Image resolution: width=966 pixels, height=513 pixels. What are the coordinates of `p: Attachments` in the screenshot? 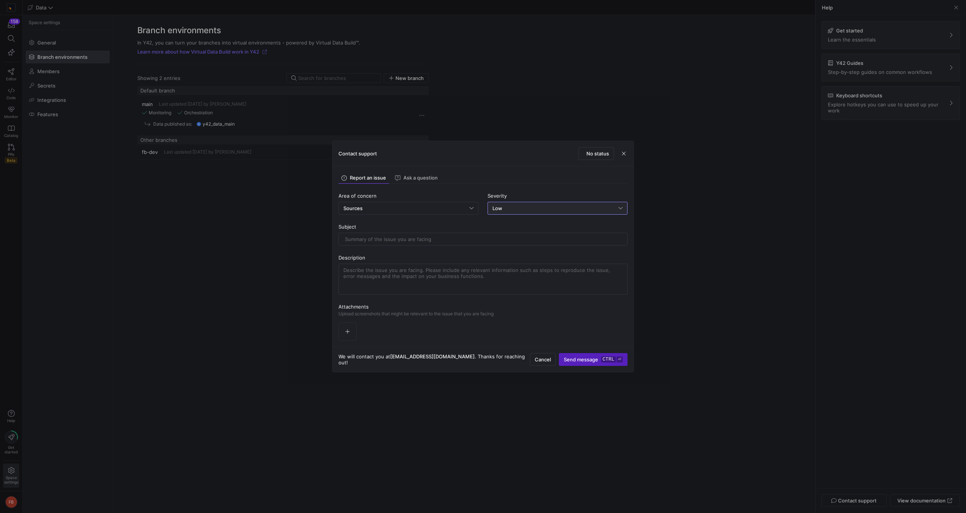 It's located at (483, 307).